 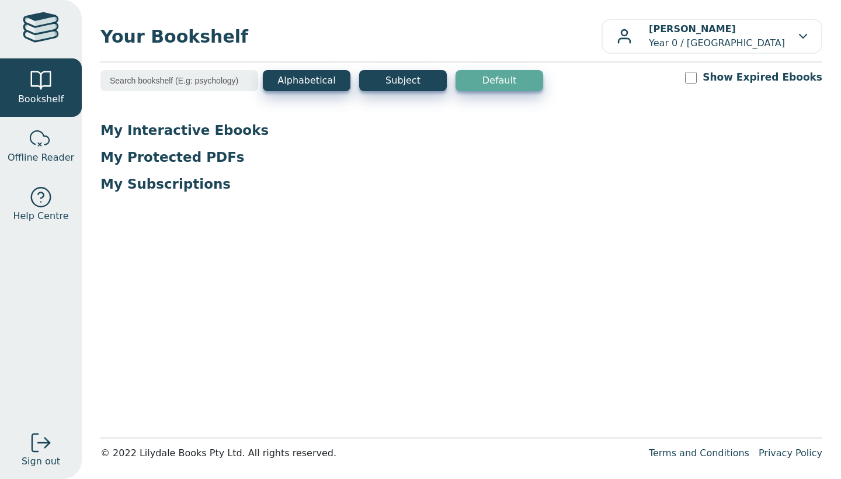 What do you see at coordinates (41, 461) in the screenshot?
I see `span: Sign out` at bounding box center [41, 461].